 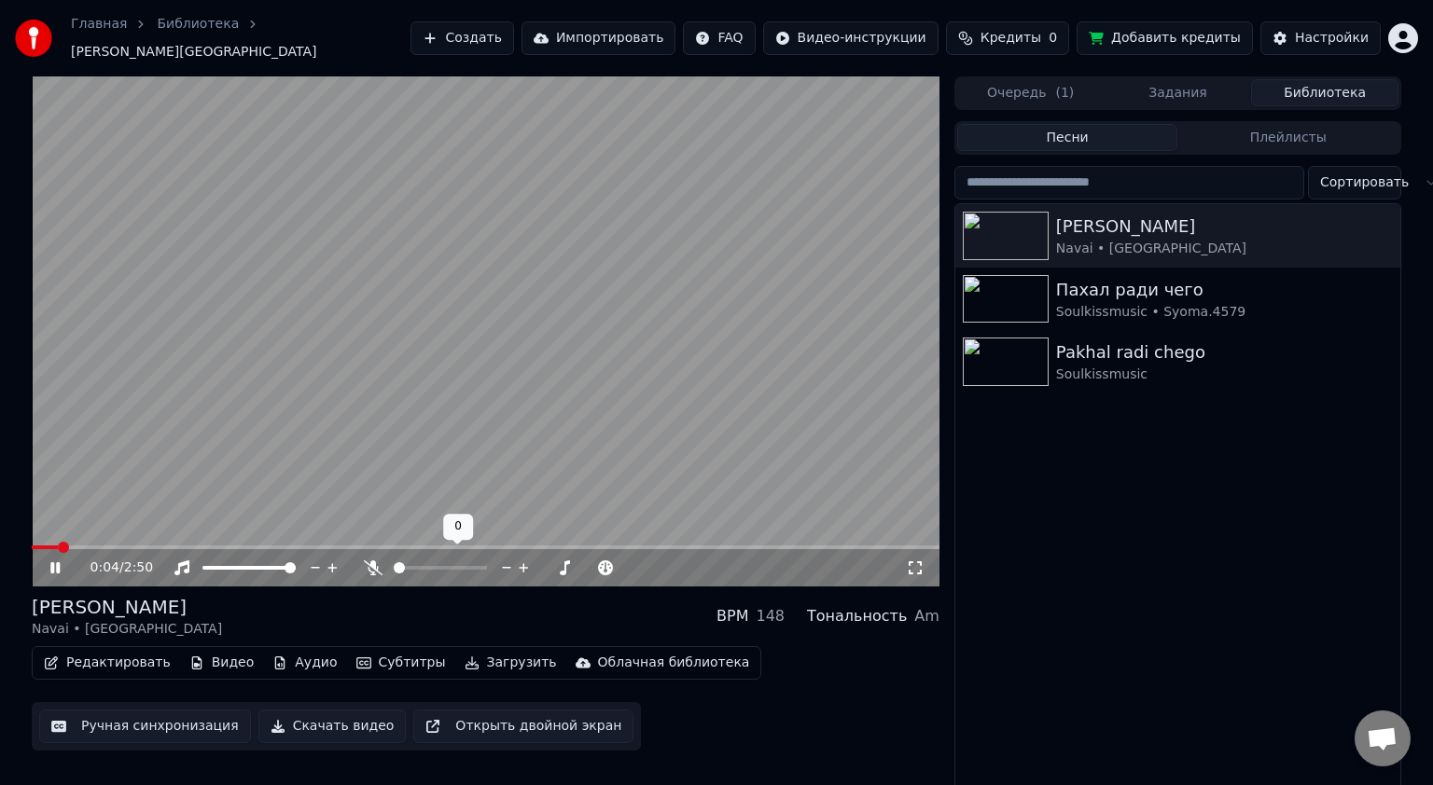 I want to click on button: Песни, so click(x=1067, y=137).